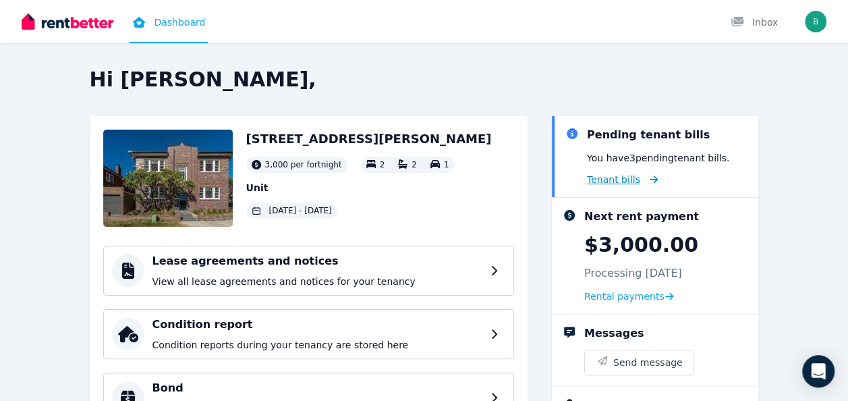  What do you see at coordinates (641, 245) in the screenshot?
I see `p: $3,000.00` at bounding box center [641, 245].